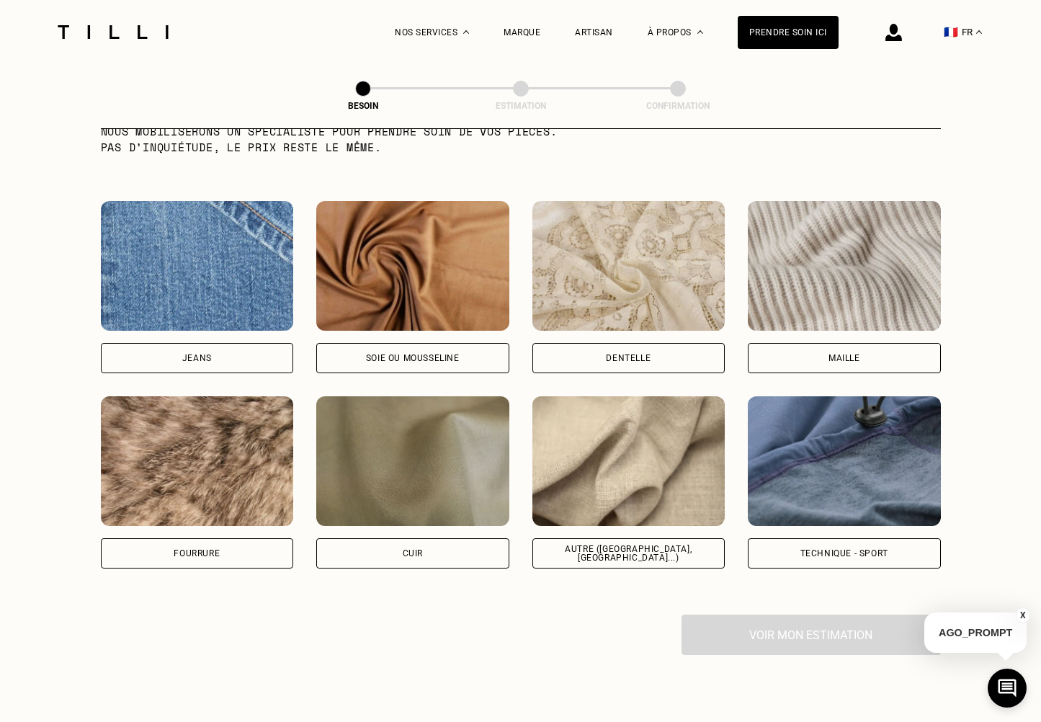 Image resolution: width=1041 pixels, height=722 pixels. What do you see at coordinates (678, 106) in the screenshot?
I see `div: Confirmation` at bounding box center [678, 106].